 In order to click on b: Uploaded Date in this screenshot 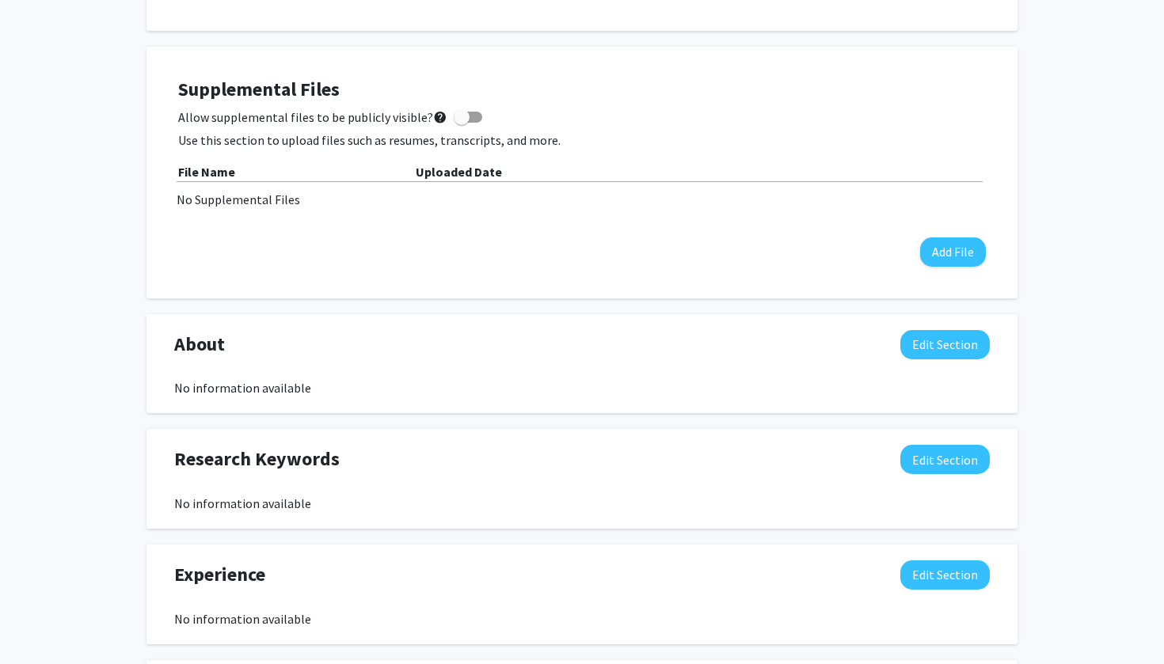, I will do `click(458, 172)`.